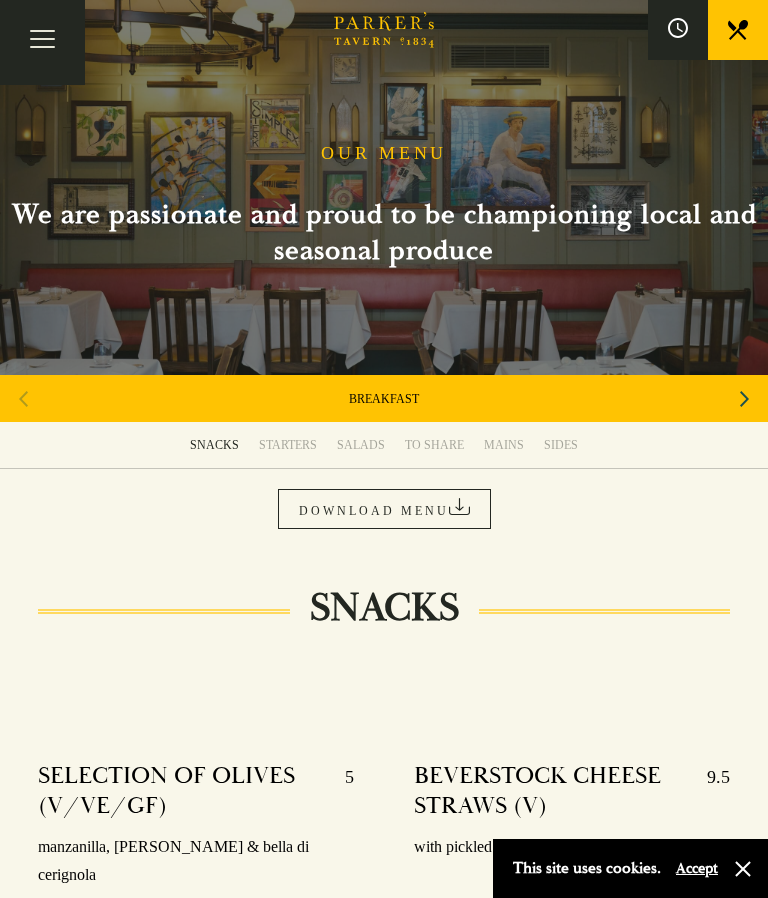  Describe the element at coordinates (434, 445) in the screenshot. I see `div: TO SHARE` at that location.